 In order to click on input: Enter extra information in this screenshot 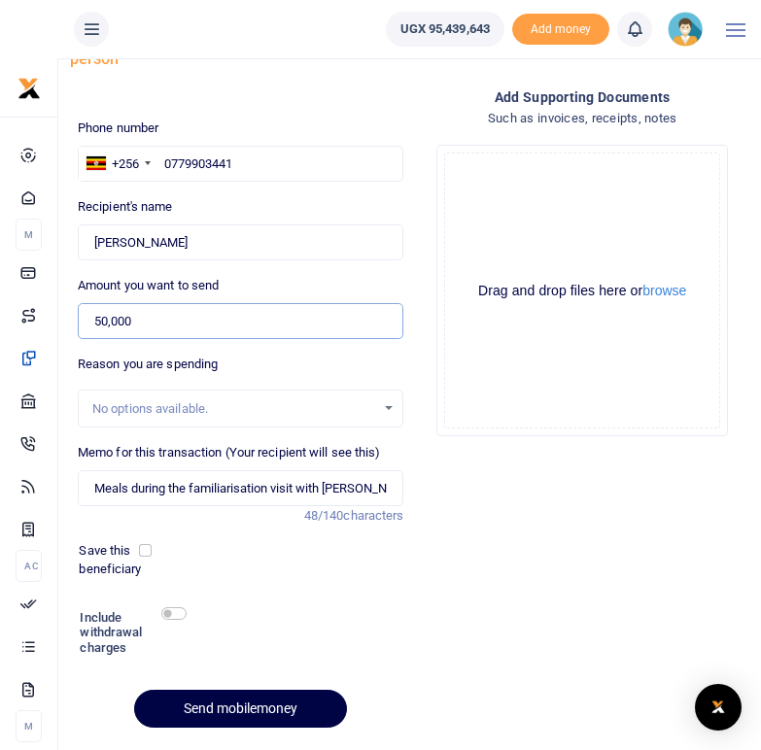, I will do `click(241, 489)`.